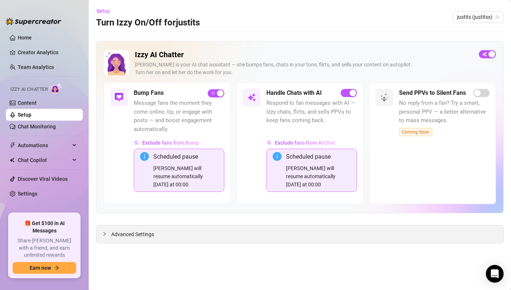  Describe the element at coordinates (44, 145) in the screenshot. I see `span: Automations` at that location.